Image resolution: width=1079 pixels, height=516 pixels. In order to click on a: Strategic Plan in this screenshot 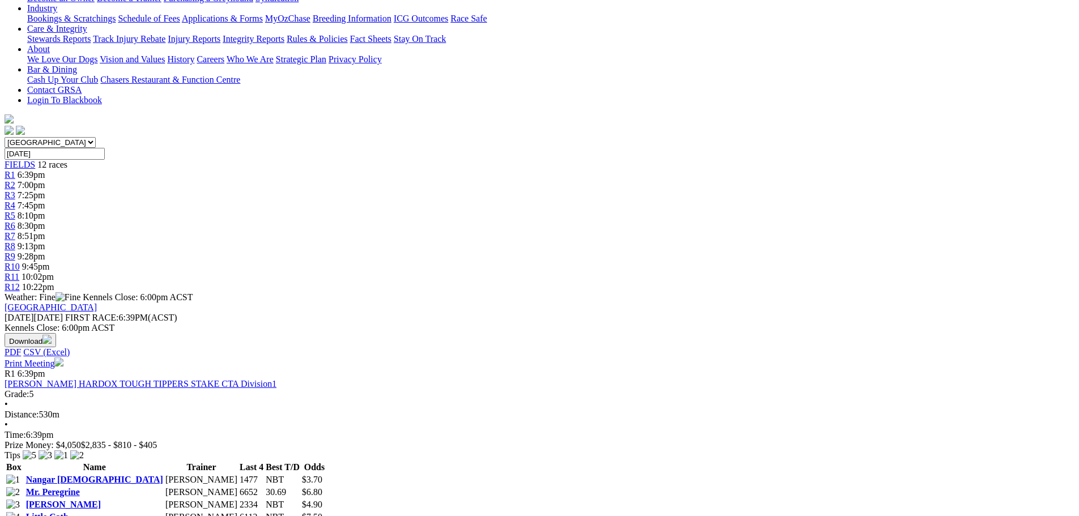, I will do `click(301, 59)`.